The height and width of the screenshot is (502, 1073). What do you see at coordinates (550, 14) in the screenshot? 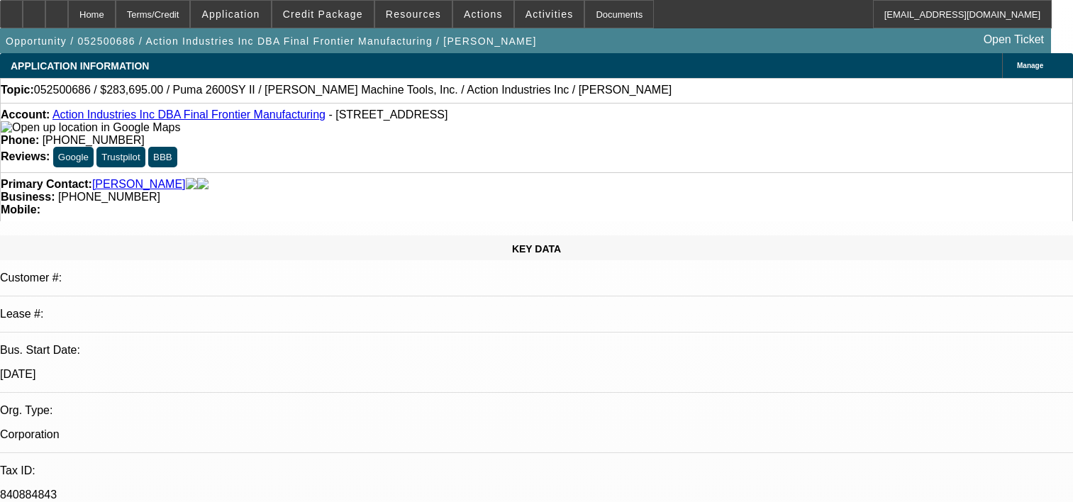
I see `span: Activities` at bounding box center [550, 14].